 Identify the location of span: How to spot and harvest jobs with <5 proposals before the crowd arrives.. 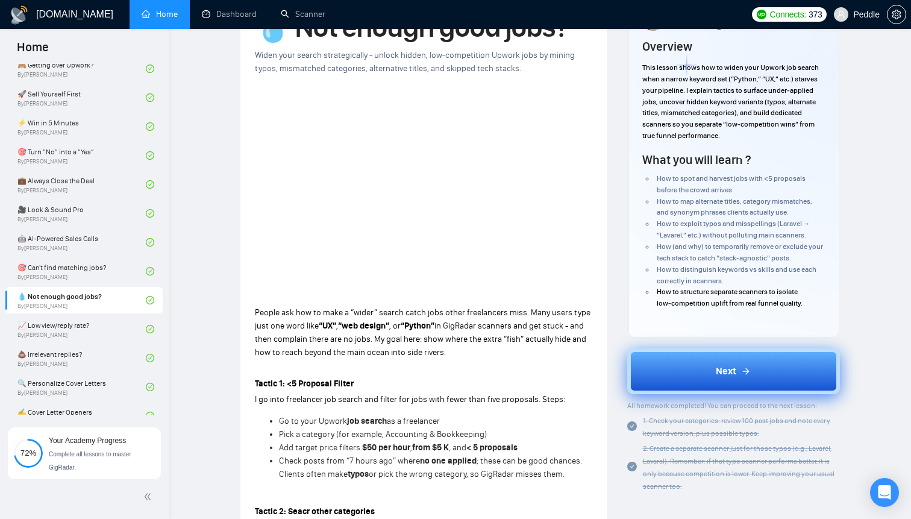
(731, 184).